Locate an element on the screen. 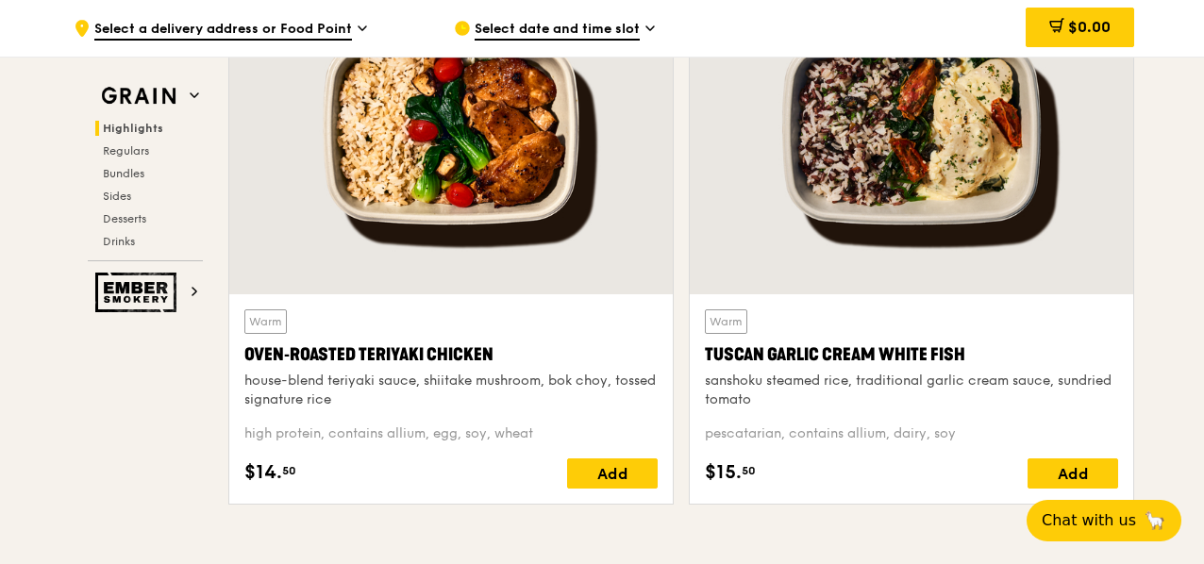 The height and width of the screenshot is (564, 1204). span: Chat with us is located at coordinates (1089, 521).